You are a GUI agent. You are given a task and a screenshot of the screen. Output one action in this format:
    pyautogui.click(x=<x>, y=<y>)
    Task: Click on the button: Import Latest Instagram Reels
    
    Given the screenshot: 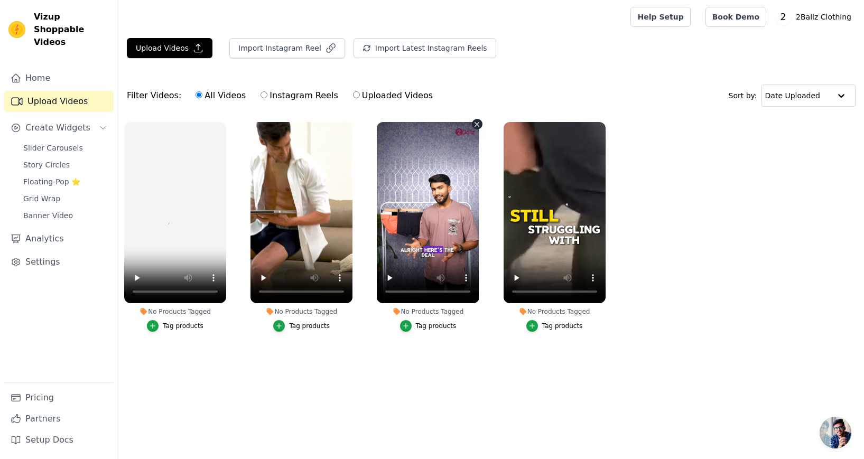 What is the action you would take?
    pyautogui.click(x=425, y=48)
    